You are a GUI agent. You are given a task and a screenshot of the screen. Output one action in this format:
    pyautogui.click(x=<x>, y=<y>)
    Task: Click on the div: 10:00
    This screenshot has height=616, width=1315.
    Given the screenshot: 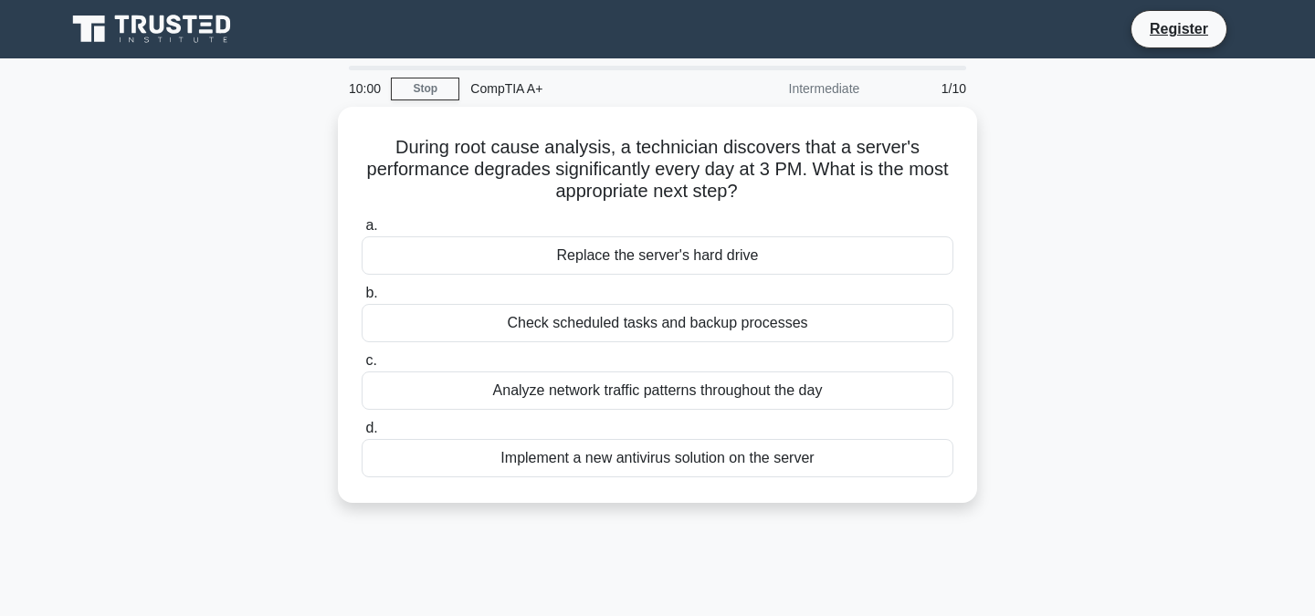 What is the action you would take?
    pyautogui.click(x=364, y=89)
    